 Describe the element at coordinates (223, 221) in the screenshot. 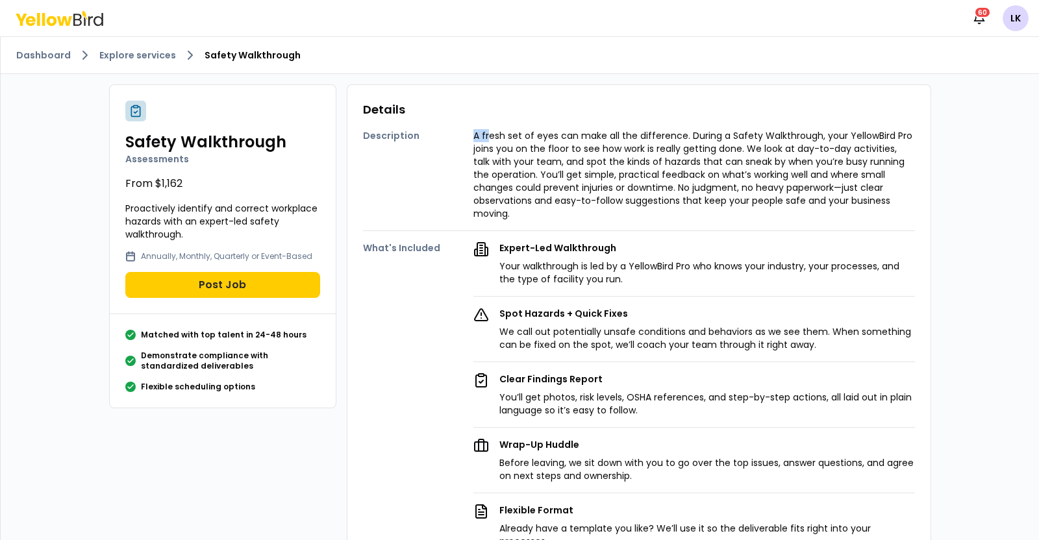

I see `p: Proactively identify and correct workplace hazards with an expert-led safety walkthrough.` at that location.